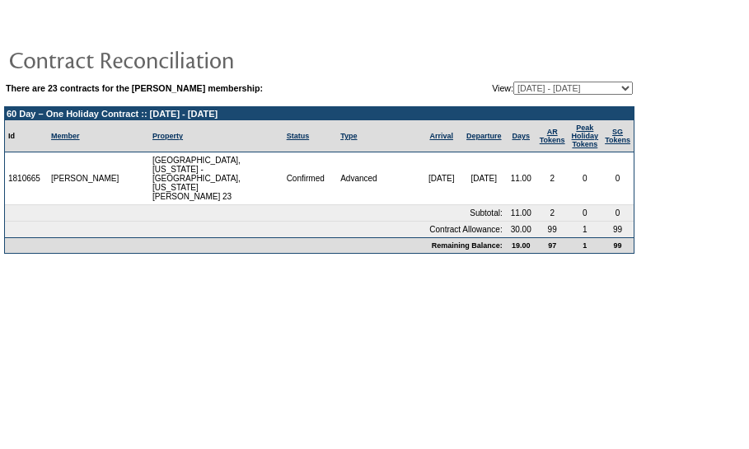  What do you see at coordinates (311, 179) in the screenshot?
I see `td: Confirmed` at bounding box center [311, 179].